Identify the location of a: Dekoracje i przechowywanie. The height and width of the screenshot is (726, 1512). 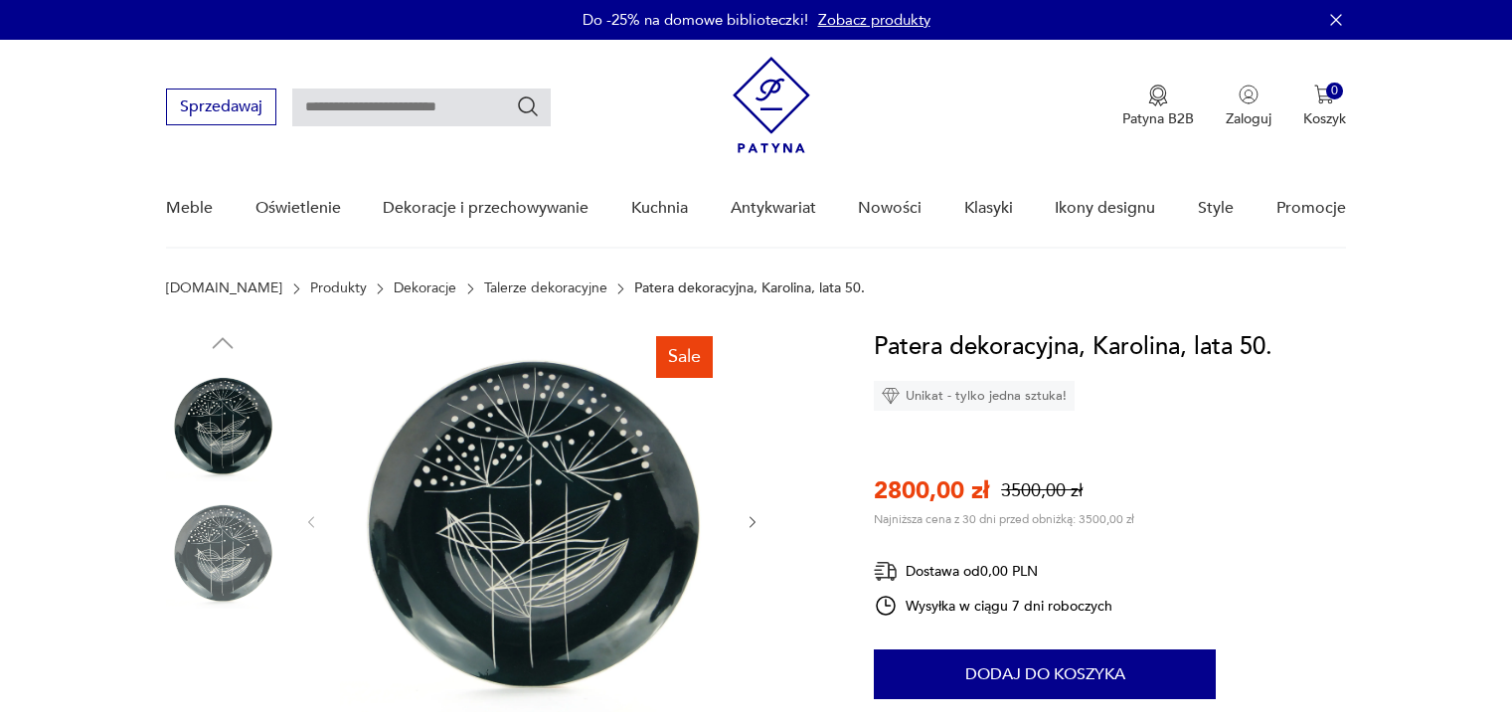
(485, 208).